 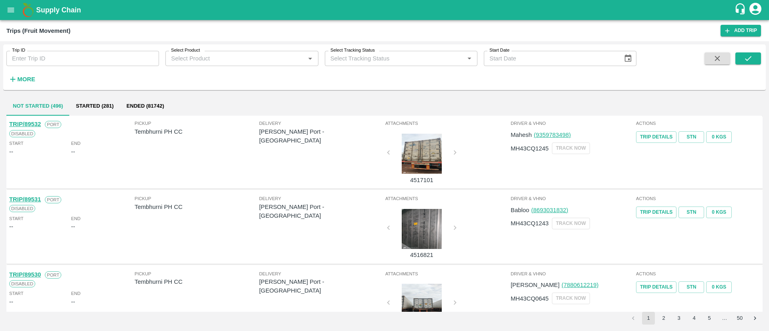 I want to click on span: Babloo, so click(x=520, y=210).